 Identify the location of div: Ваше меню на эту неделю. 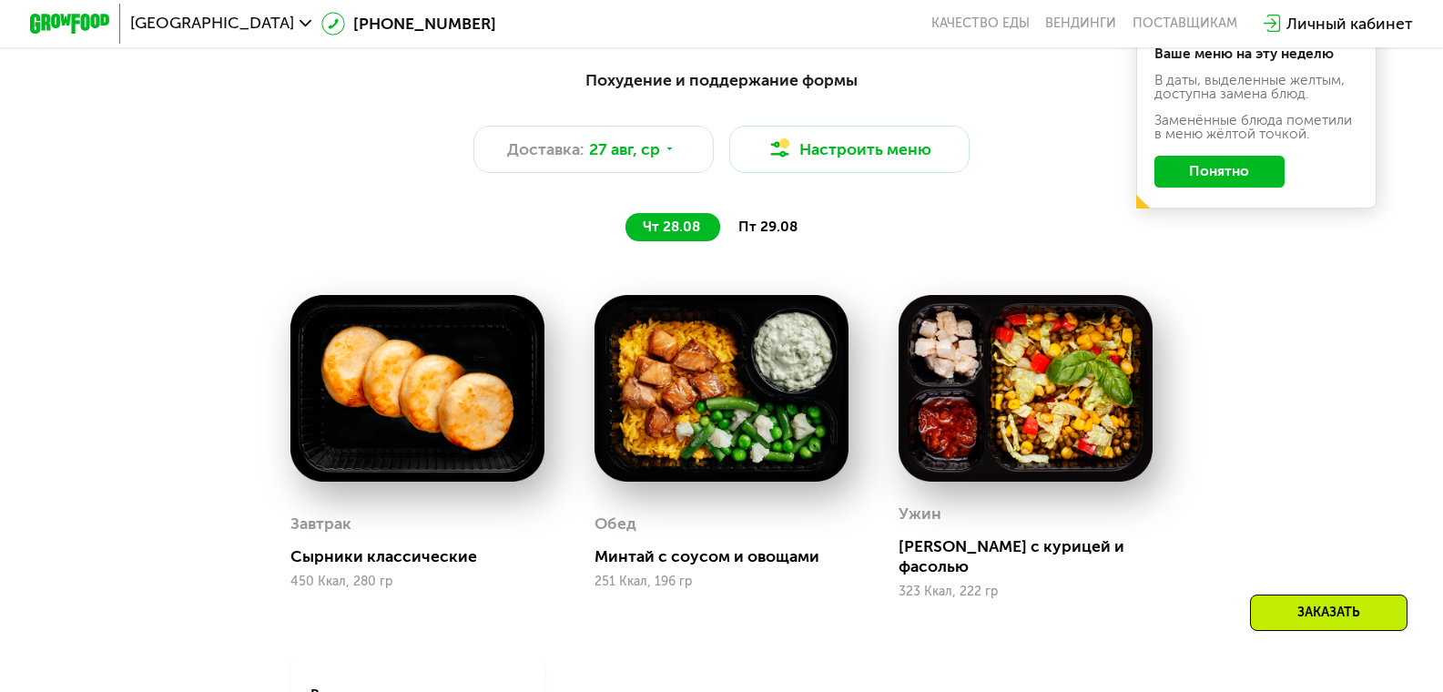
(1256, 54).